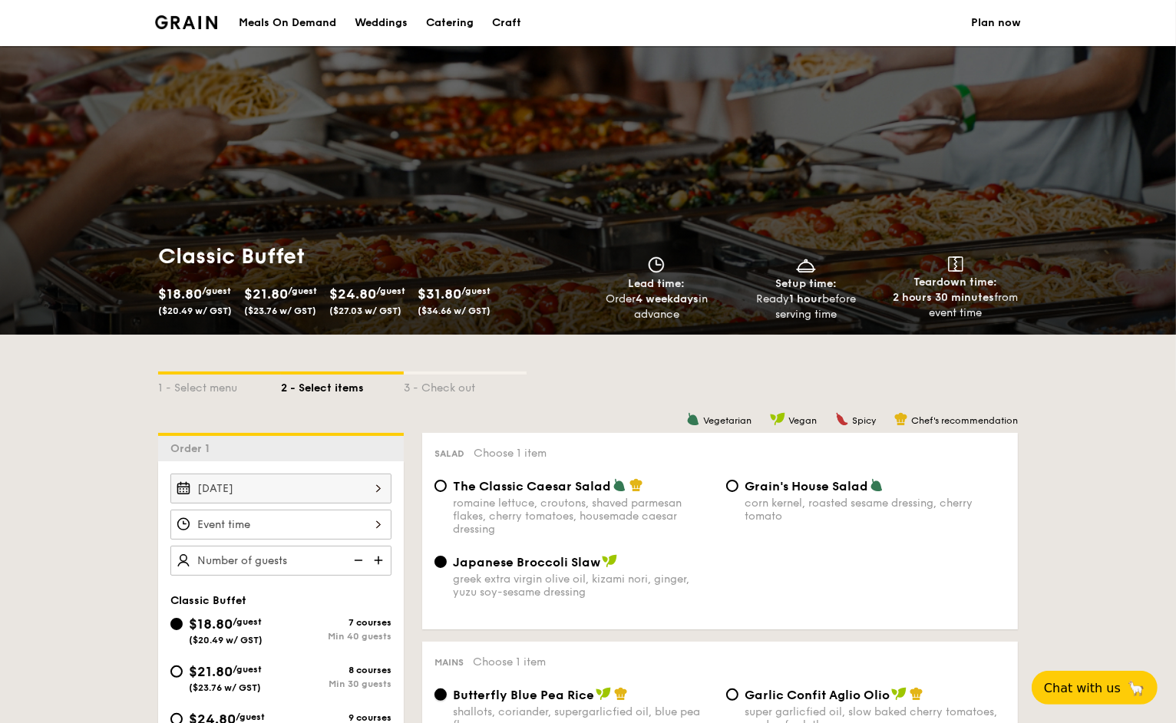  I want to click on strong: 2 hours 30 minutes, so click(943, 297).